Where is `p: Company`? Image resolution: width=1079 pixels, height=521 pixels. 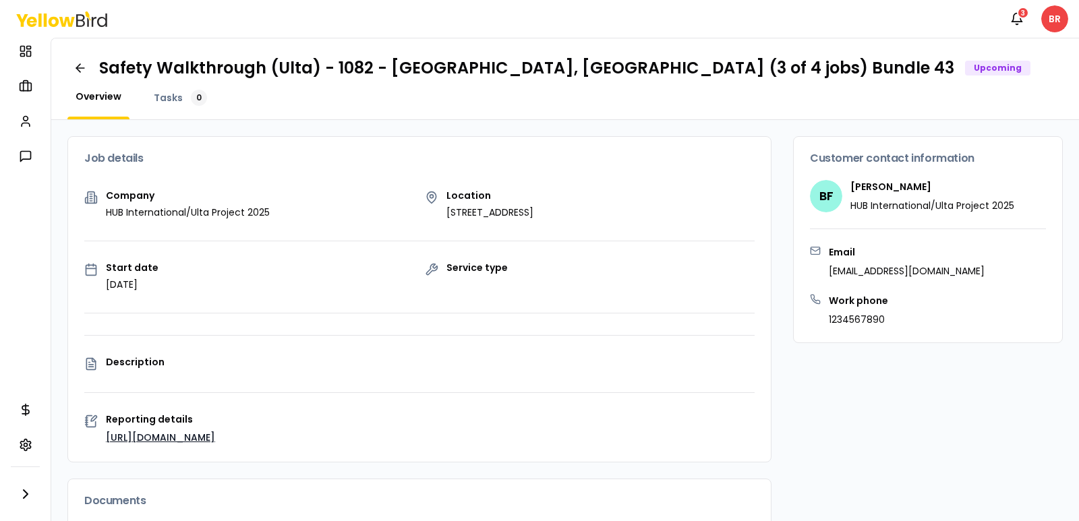
p: Company is located at coordinates (187, 196).